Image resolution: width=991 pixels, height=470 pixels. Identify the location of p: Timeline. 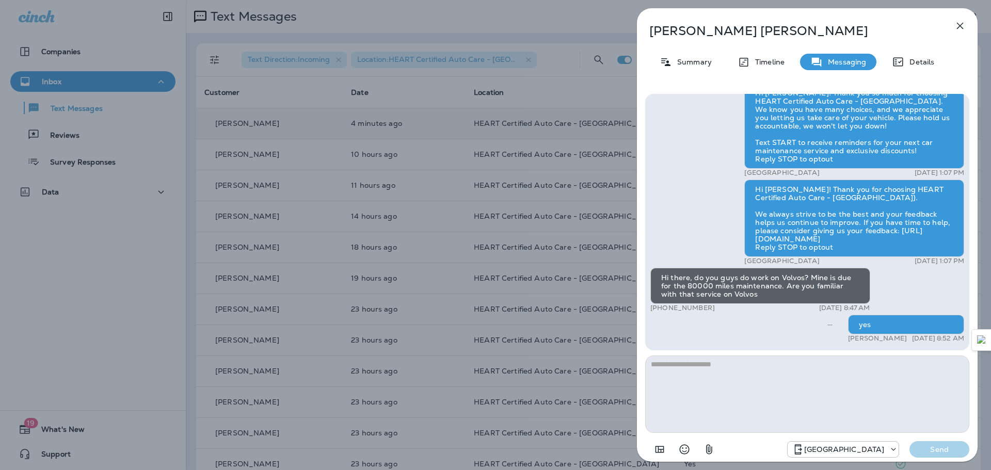
(767, 62).